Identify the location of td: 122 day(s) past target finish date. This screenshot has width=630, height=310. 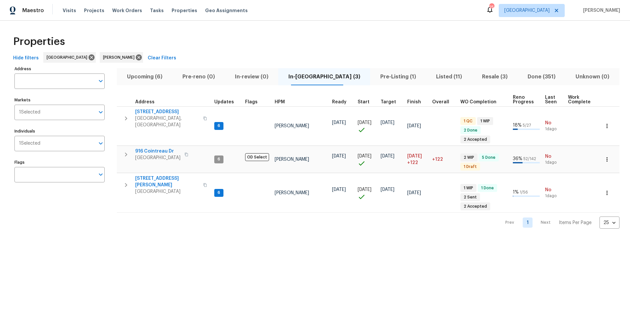
(444, 159).